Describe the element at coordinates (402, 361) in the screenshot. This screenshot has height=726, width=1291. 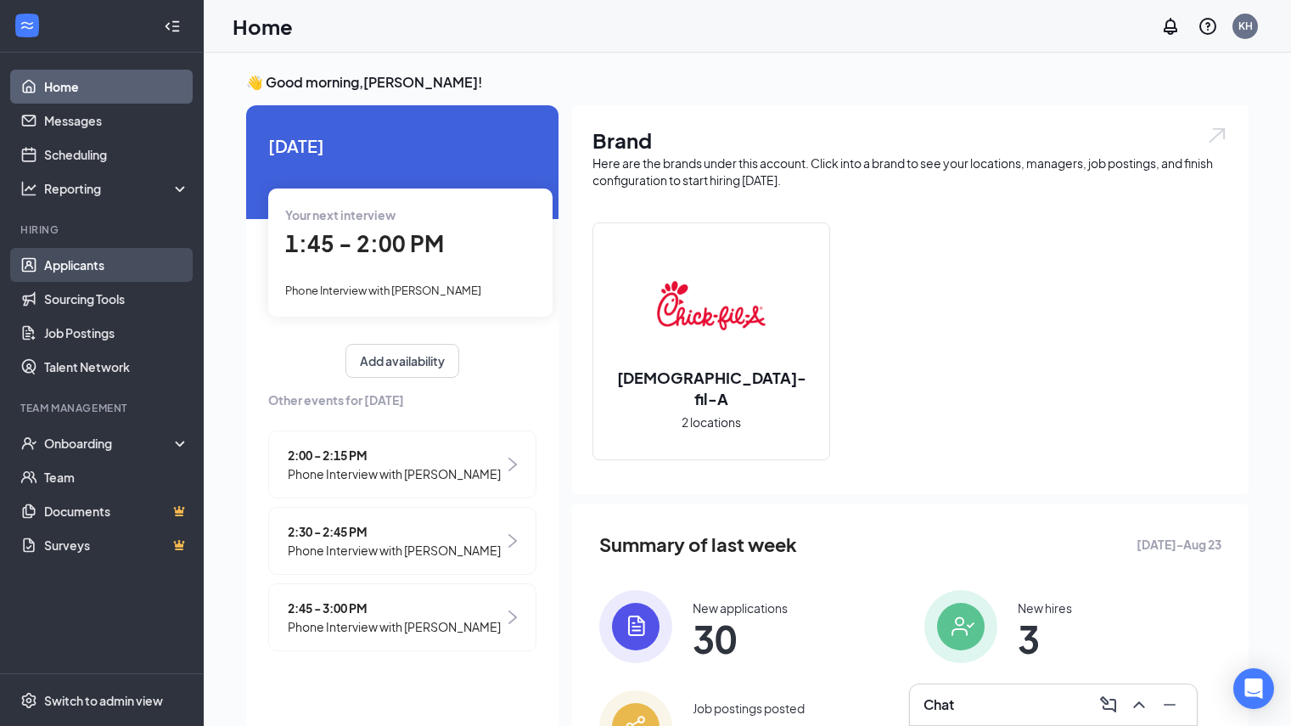
I see `button: Add availability` at that location.